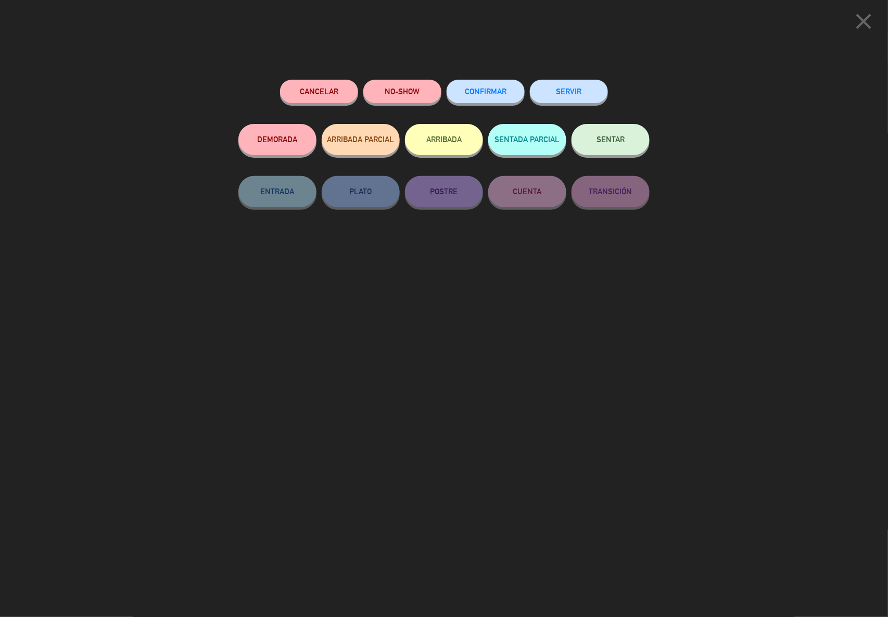  Describe the element at coordinates (319, 91) in the screenshot. I see `button: Cancelar` at that location.